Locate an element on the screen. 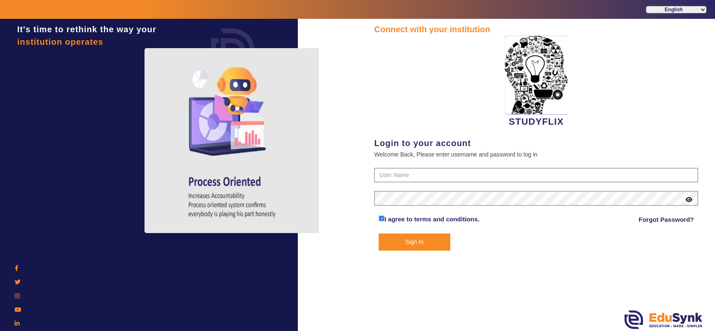 The image size is (715, 331). div: Connect with your institution is located at coordinates (536, 29).